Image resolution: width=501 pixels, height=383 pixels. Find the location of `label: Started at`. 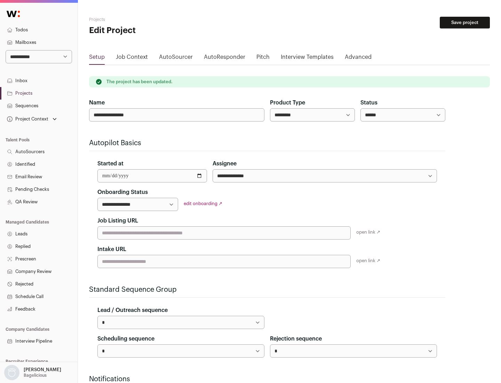

label: Started at is located at coordinates (110, 164).